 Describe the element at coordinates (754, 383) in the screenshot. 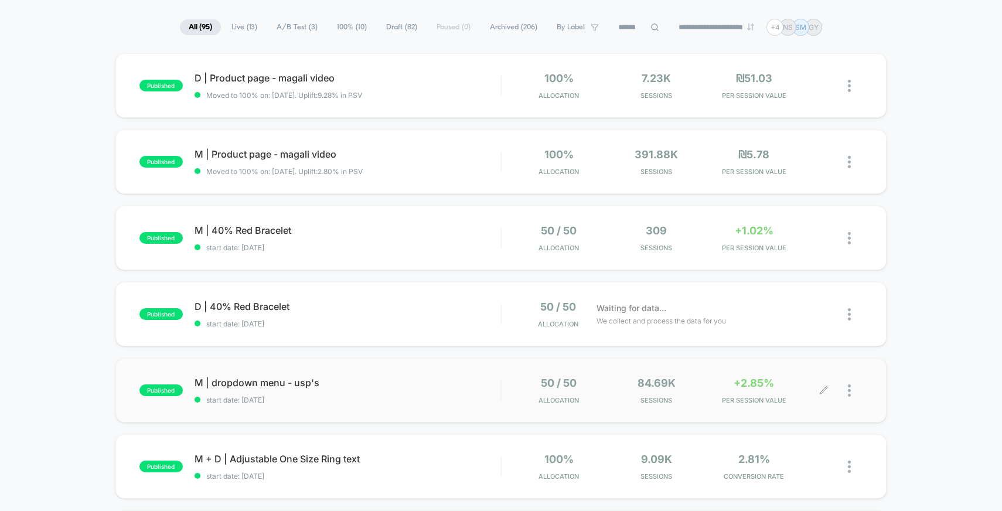

I see `span: +2.85%` at that location.